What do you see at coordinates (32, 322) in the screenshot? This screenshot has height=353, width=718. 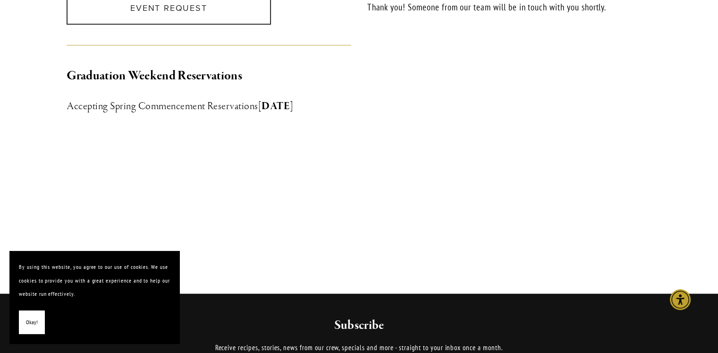 I see `span: Okay!` at bounding box center [32, 322].